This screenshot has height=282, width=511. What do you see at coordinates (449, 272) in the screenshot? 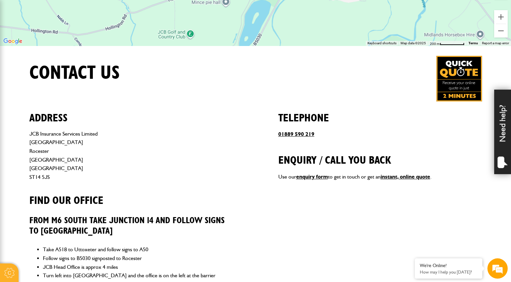
I see `p: How may I help you today?` at bounding box center [449, 272].